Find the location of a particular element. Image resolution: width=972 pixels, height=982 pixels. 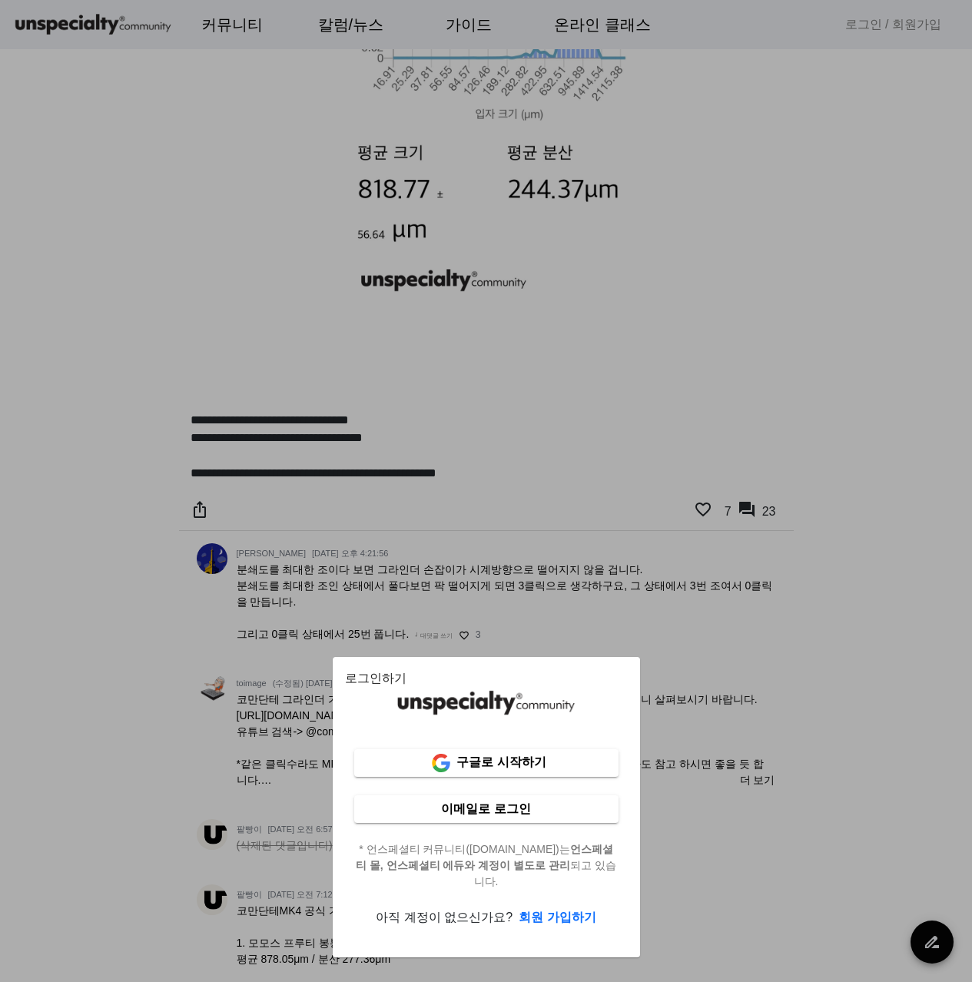

b: 구글로 시작하기 is located at coordinates (501, 762).